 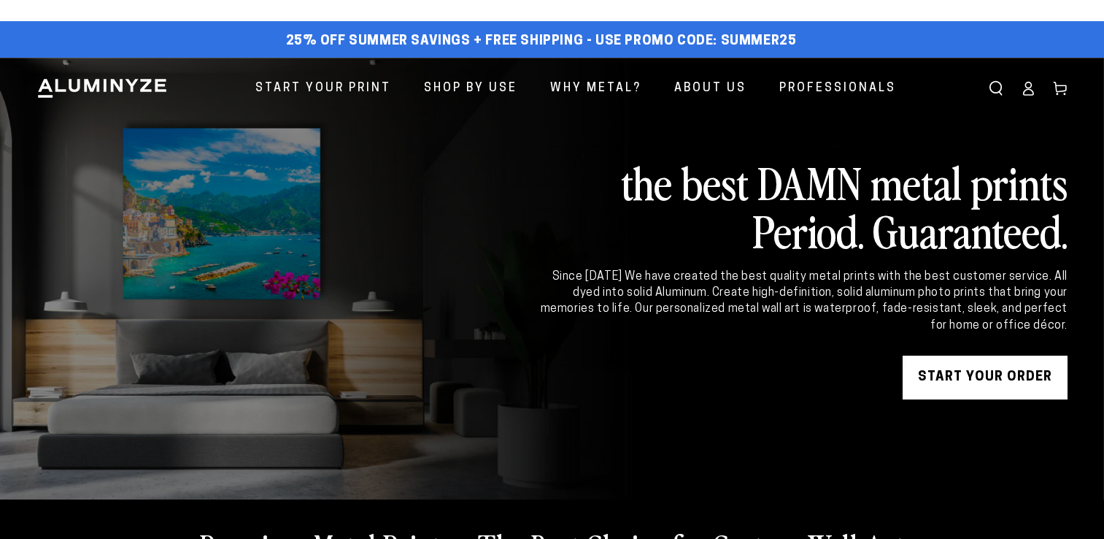 What do you see at coordinates (596, 88) in the screenshot?
I see `span: Why Metal?` at bounding box center [596, 88].